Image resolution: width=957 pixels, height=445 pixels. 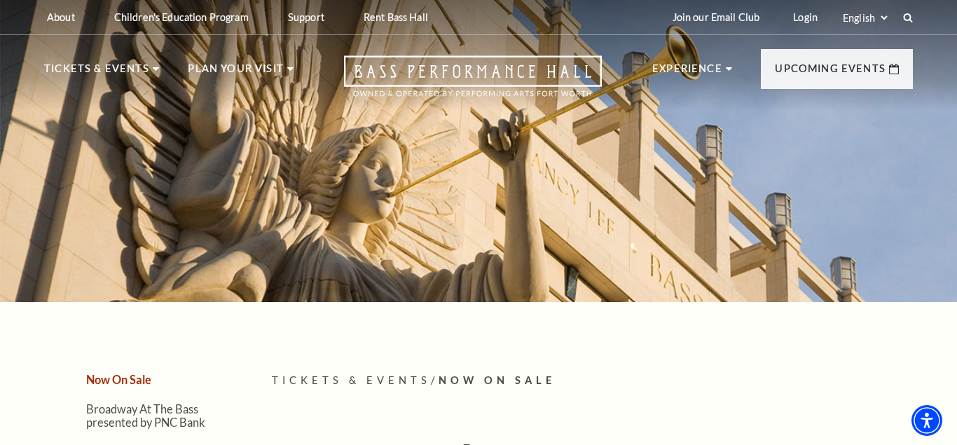 I want to click on p: Experience, so click(x=687, y=73).